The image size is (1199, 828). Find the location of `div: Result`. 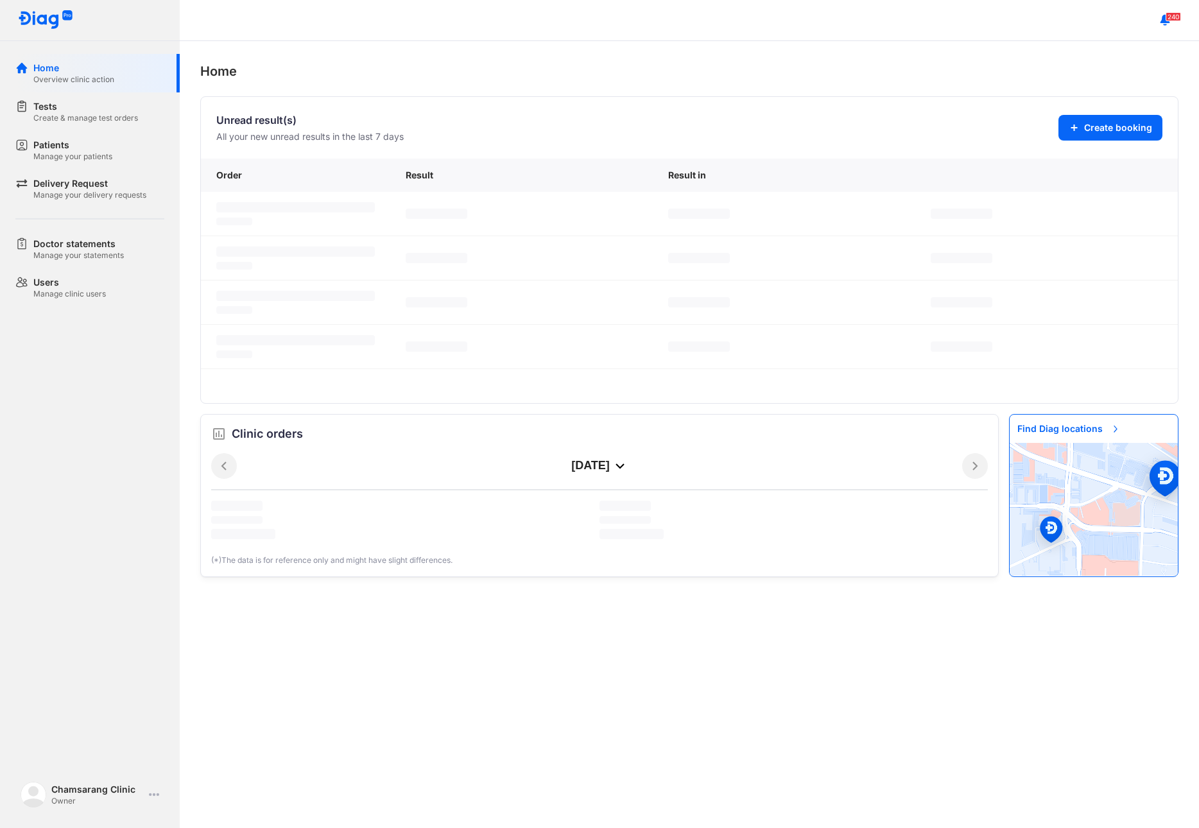

div: Result is located at coordinates (521, 175).